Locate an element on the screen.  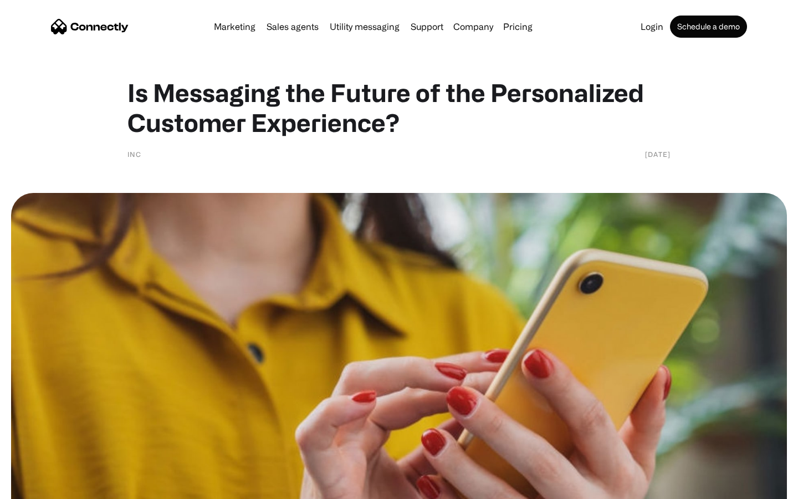
aside: Language selected: English is located at coordinates (39, 487).